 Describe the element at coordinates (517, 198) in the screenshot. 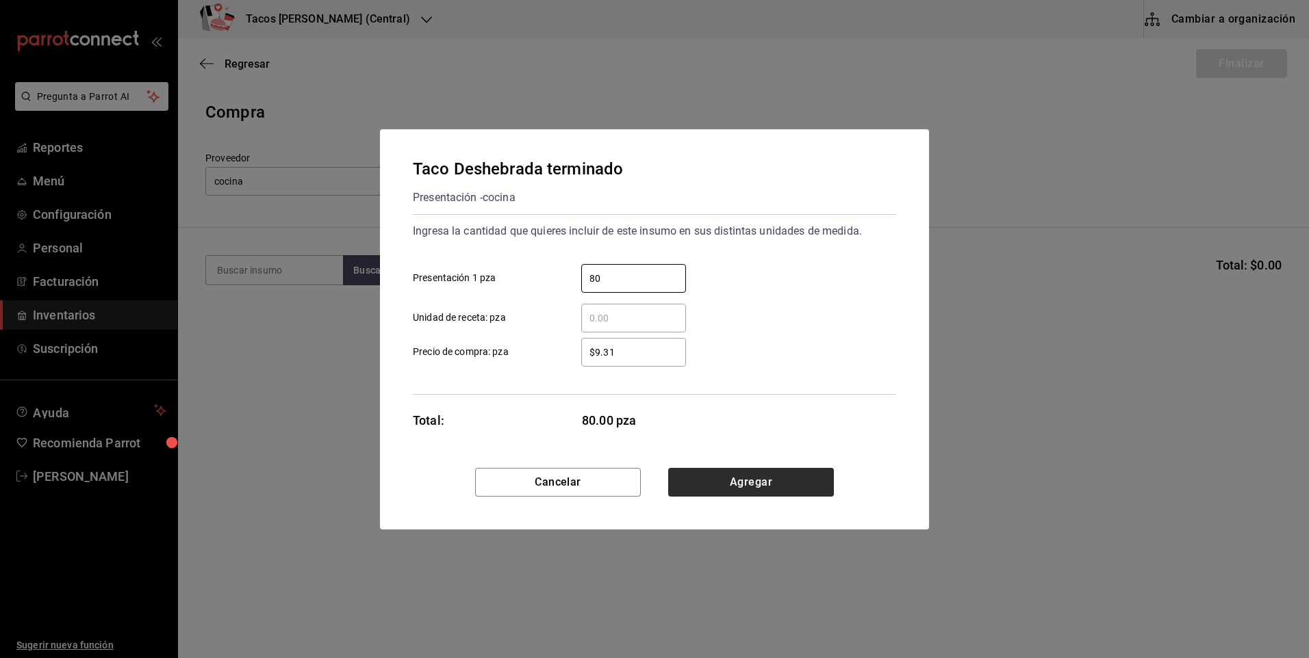

I see `div: Presentación - cocina` at that location.